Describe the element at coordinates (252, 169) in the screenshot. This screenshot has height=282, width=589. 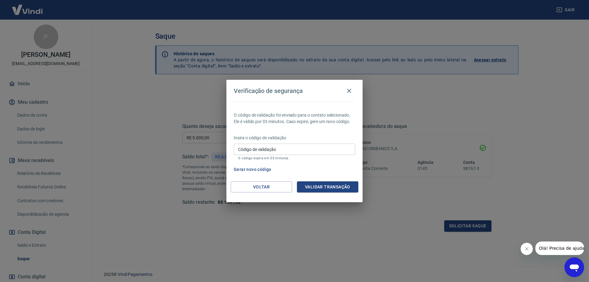
I see `button: Gerar novo código` at that location.